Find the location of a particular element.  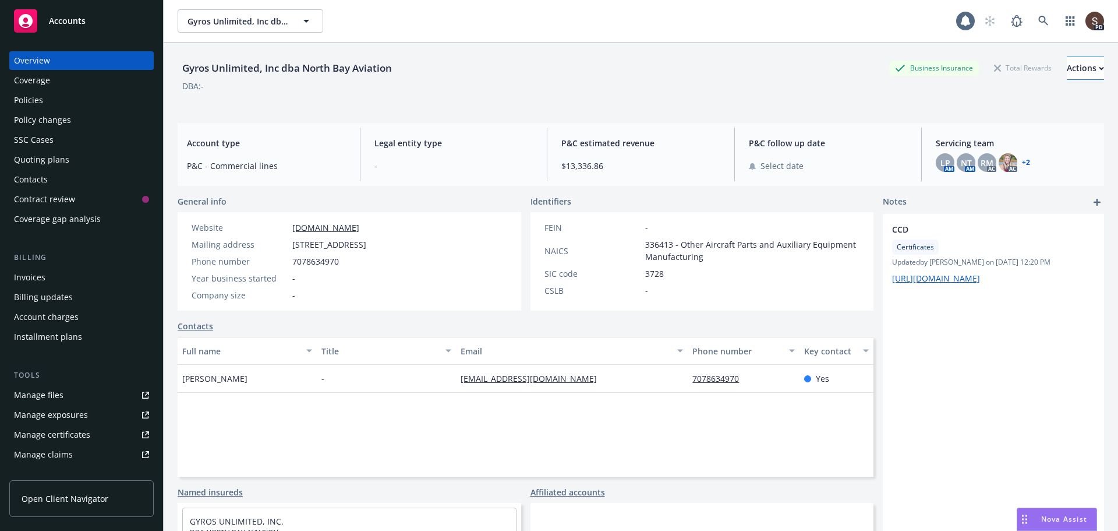

a: Coverage is located at coordinates (82, 80).